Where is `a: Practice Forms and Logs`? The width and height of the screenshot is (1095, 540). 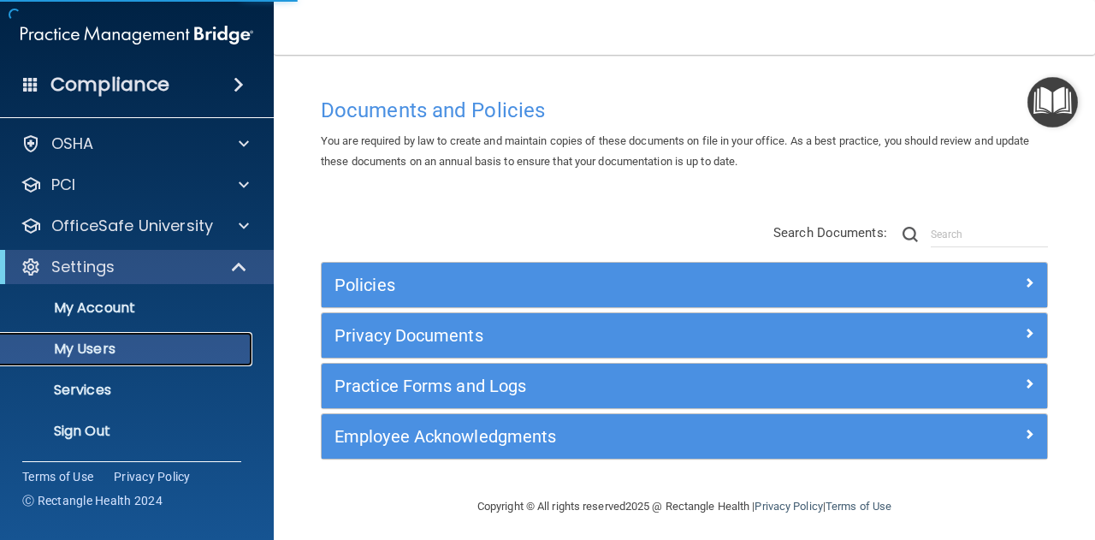
a: Practice Forms and Logs is located at coordinates (684, 386).